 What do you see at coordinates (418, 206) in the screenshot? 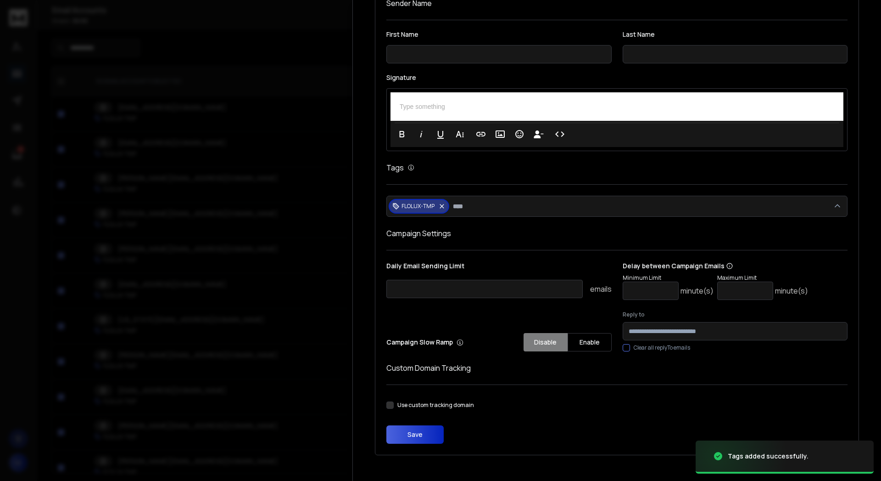
I see `p: FLOLUX-TMP` at bounding box center [418, 206].